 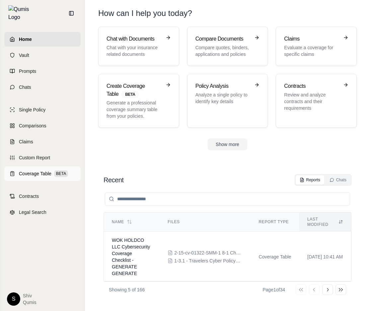 What do you see at coordinates (43, 126) in the screenshot?
I see `a: Comparisons` at bounding box center [43, 126].